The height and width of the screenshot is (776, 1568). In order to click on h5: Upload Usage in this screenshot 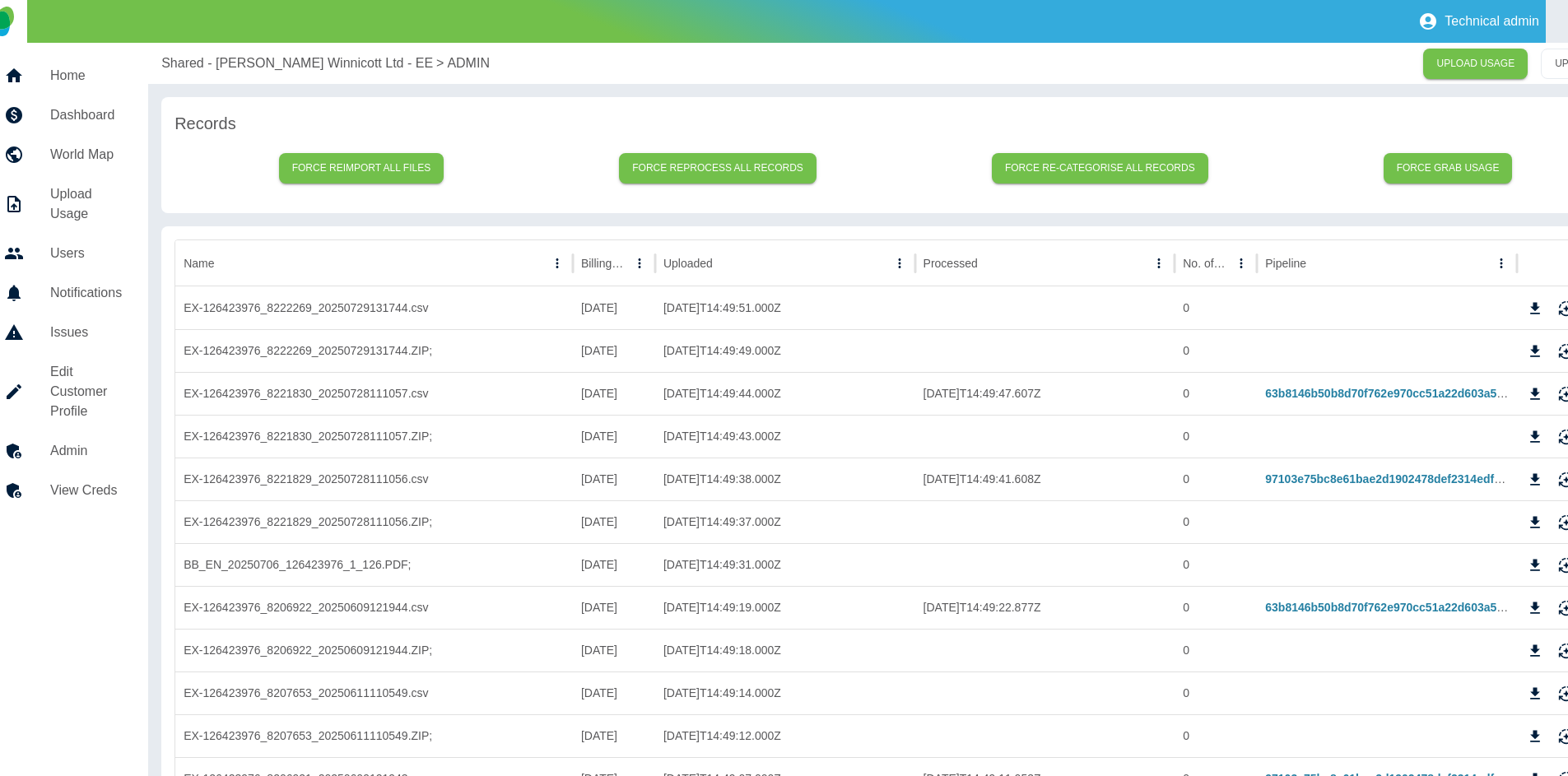, I will do `click(86, 204)`.